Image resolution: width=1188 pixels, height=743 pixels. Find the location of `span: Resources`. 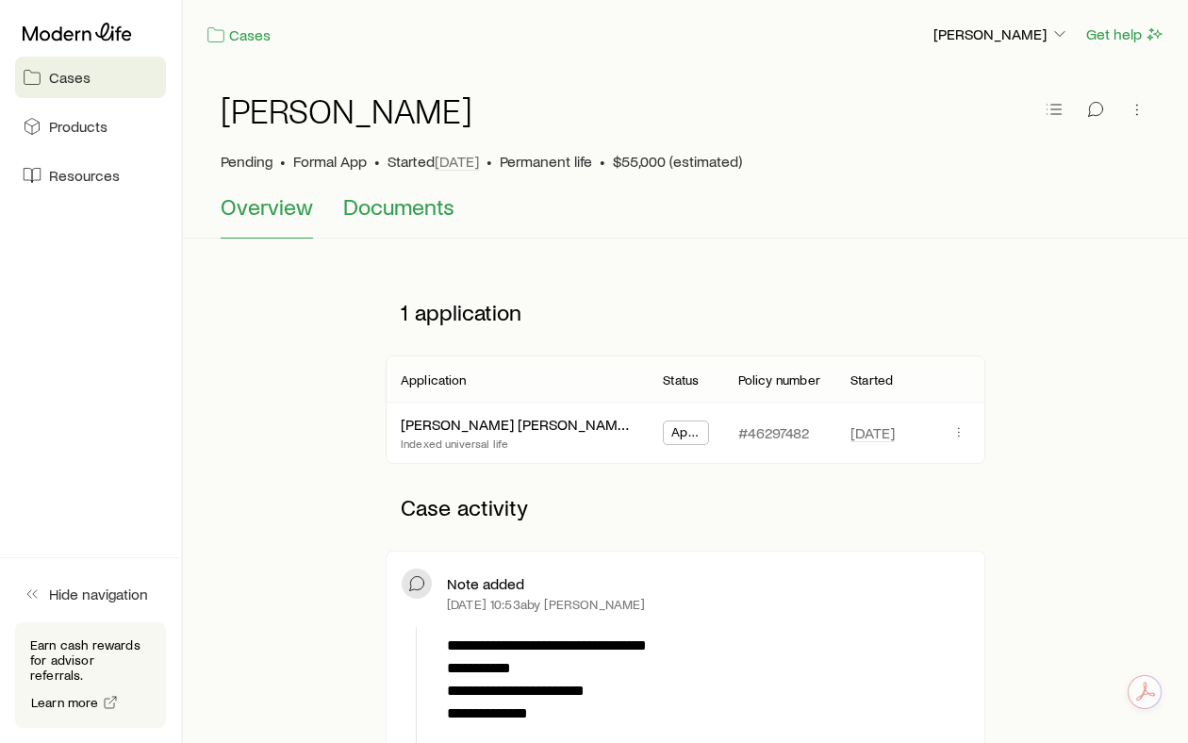

span: Resources is located at coordinates (84, 175).